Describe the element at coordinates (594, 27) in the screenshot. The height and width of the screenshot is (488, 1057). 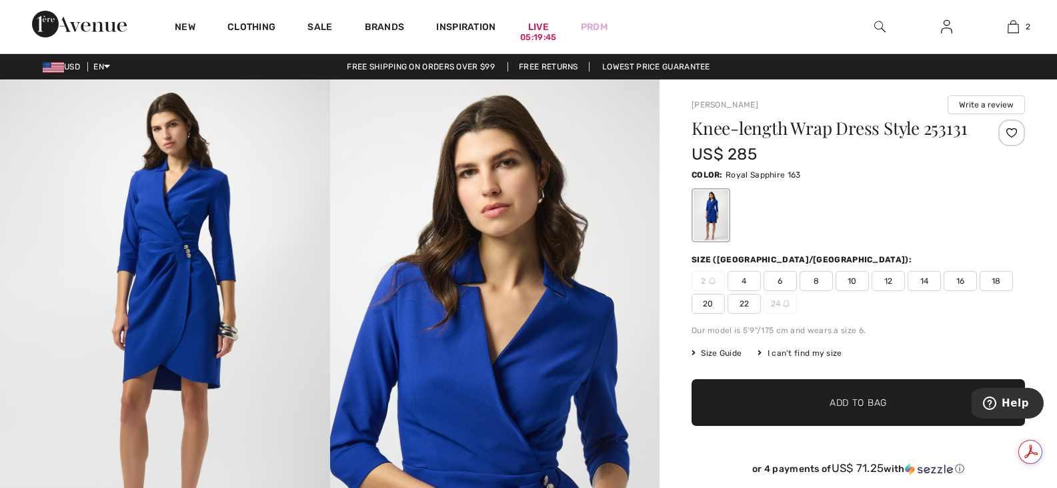
I see `a: Prom` at that location.